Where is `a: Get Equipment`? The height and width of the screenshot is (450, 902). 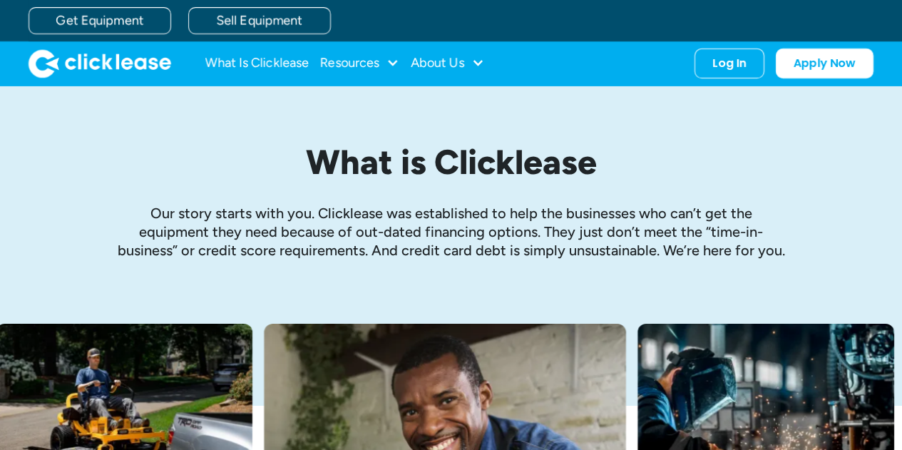
a: Get Equipment is located at coordinates (100, 21).